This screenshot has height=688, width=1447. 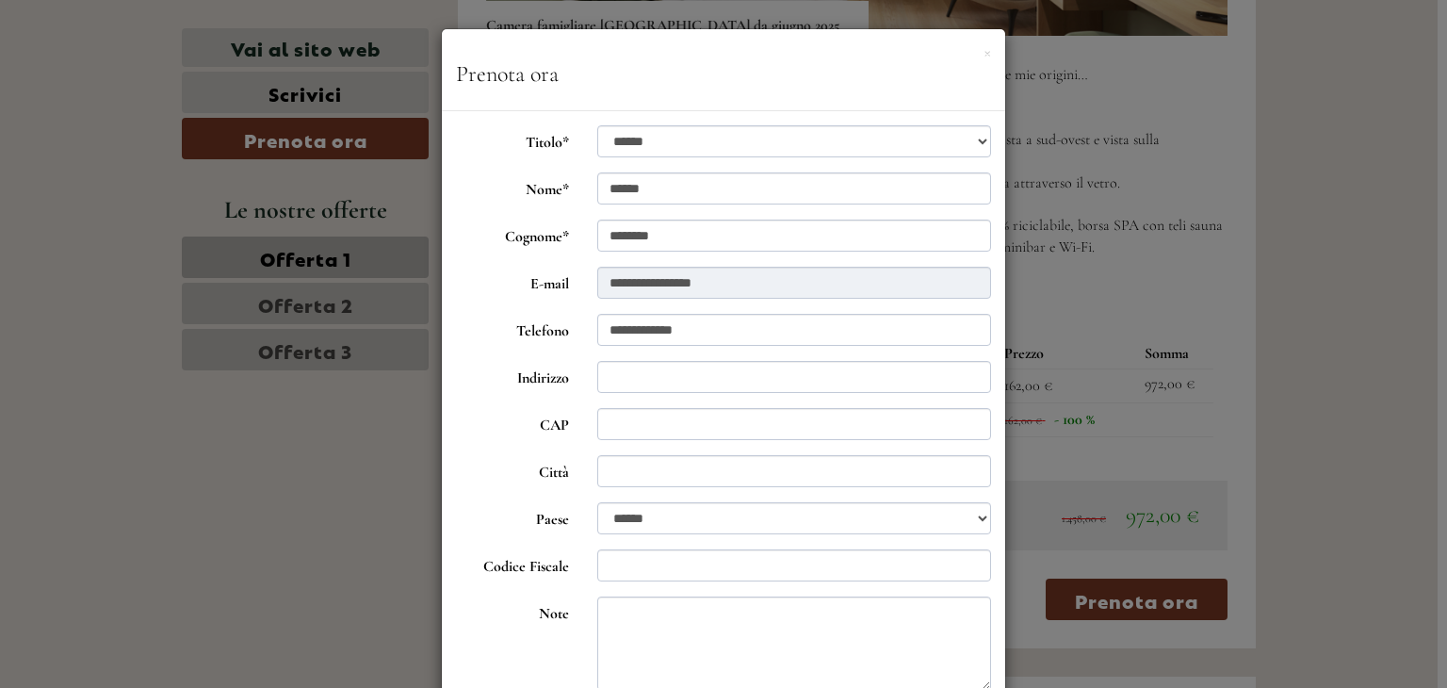 I want to click on label: Telefono, so click(x=513, y=328).